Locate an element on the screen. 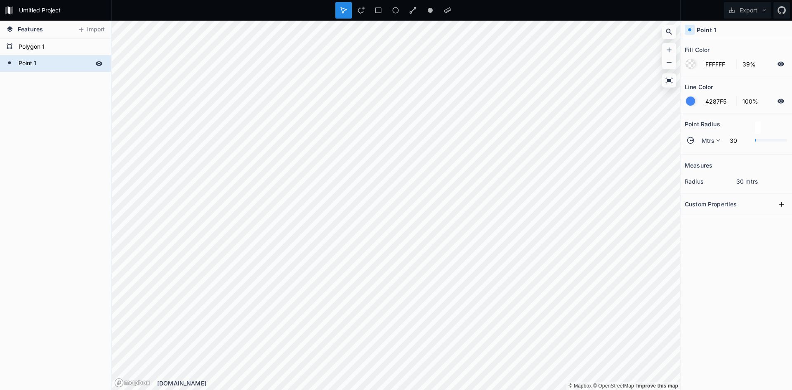  a: OpenStreetMap is located at coordinates (614, 386).